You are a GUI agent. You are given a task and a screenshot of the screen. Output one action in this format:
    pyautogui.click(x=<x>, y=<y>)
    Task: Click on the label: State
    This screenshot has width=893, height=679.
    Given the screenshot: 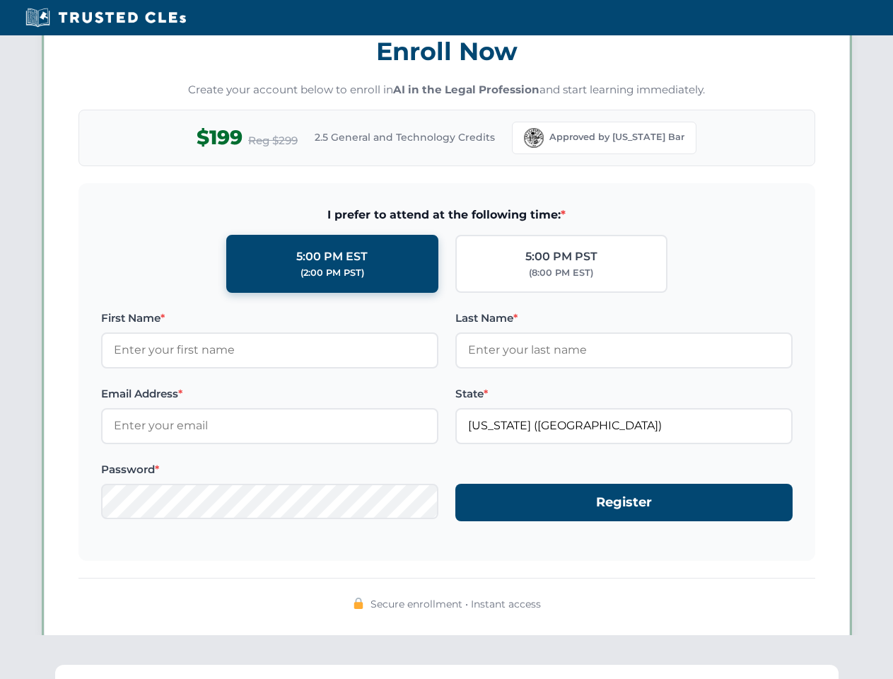 What is the action you would take?
    pyautogui.click(x=624, y=394)
    